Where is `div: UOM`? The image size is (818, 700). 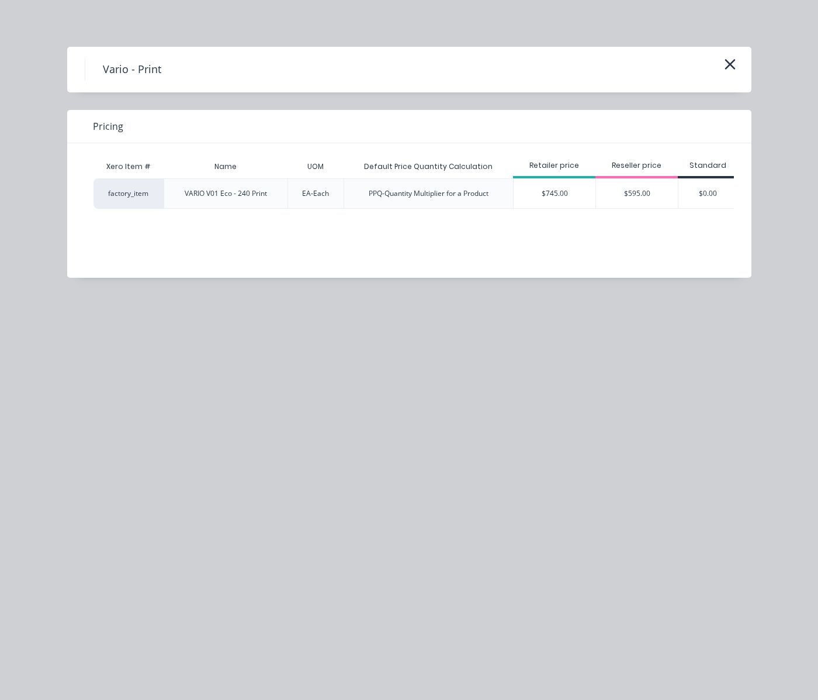 div: UOM is located at coordinates (316, 167).